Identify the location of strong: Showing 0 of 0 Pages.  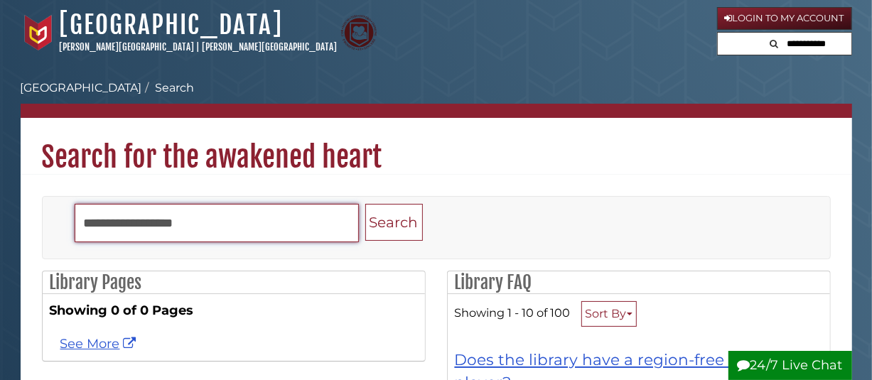
(234, 311).